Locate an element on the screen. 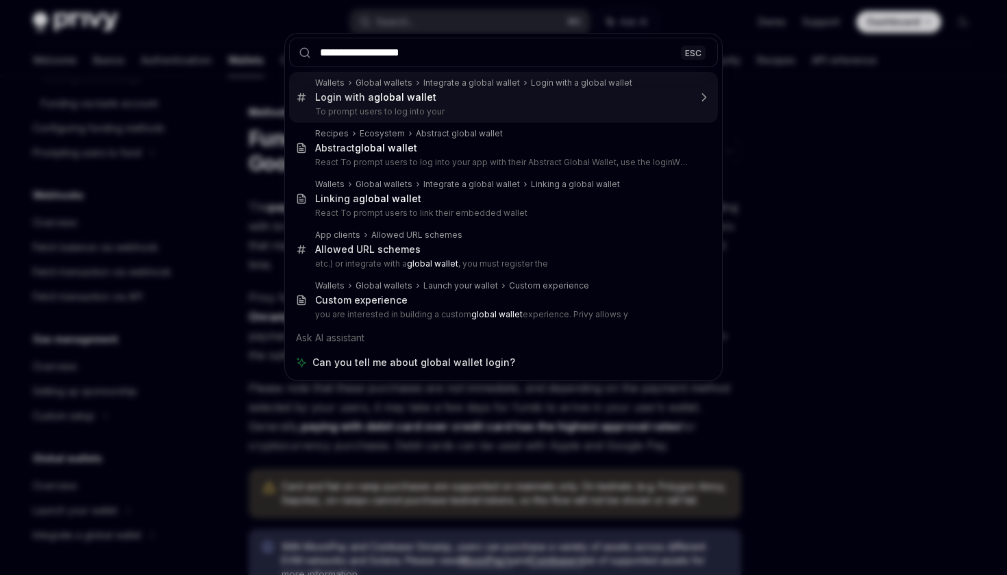  div: Linking a global wallet is located at coordinates (576, 184).